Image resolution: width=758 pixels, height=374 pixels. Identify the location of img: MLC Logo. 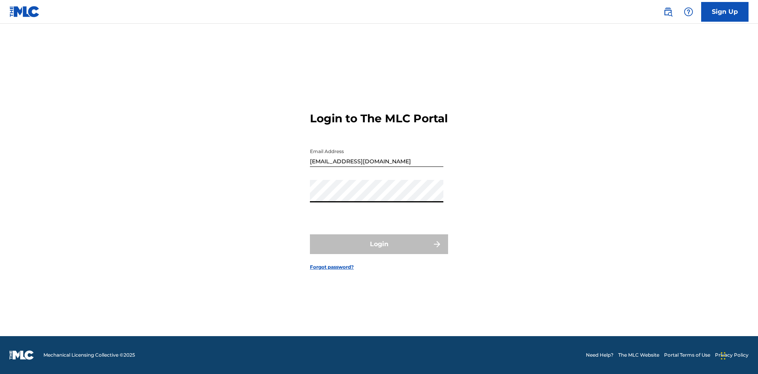
(24, 11).